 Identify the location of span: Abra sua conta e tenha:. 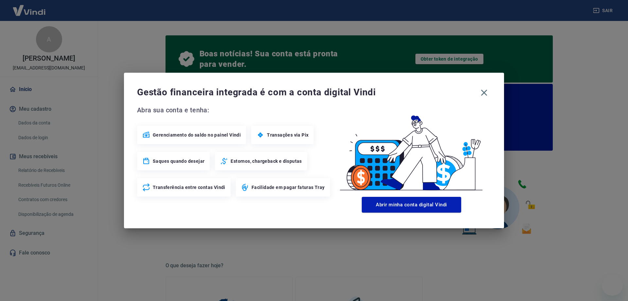
(235, 110).